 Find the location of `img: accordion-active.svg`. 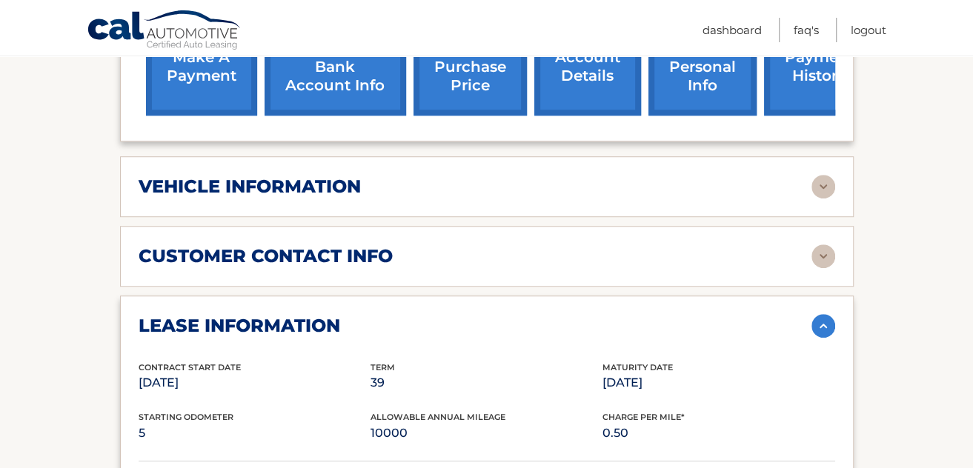

img: accordion-active.svg is located at coordinates (823, 326).